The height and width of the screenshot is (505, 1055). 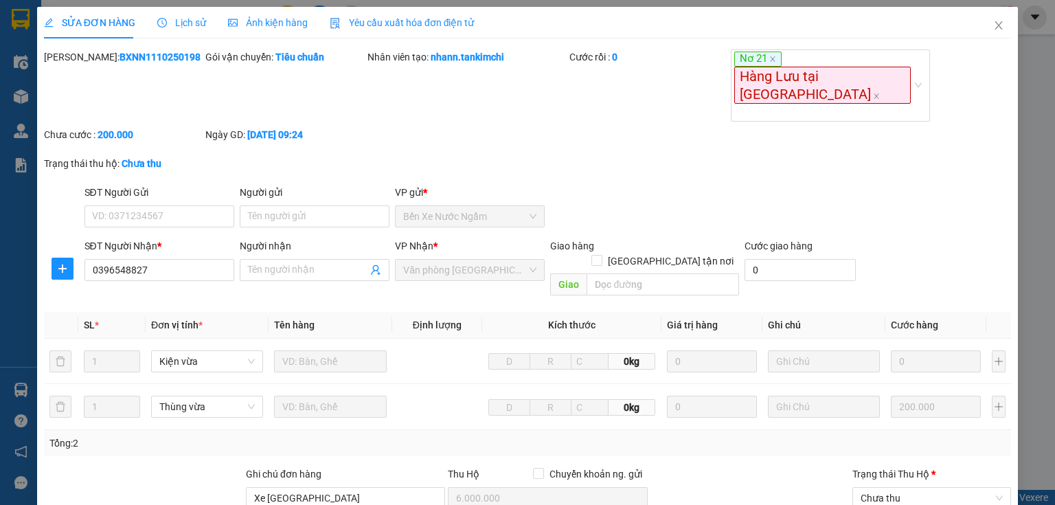 I want to click on b: nhann.tankimchi, so click(x=467, y=57).